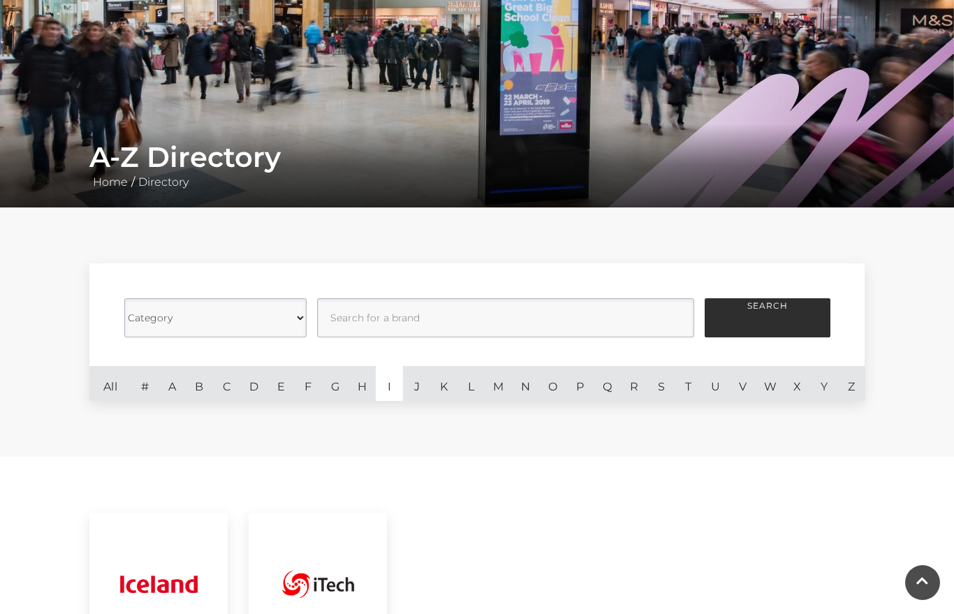 The width and height of the screenshot is (954, 614). What do you see at coordinates (525, 383) in the screenshot?
I see `a: N` at bounding box center [525, 383].